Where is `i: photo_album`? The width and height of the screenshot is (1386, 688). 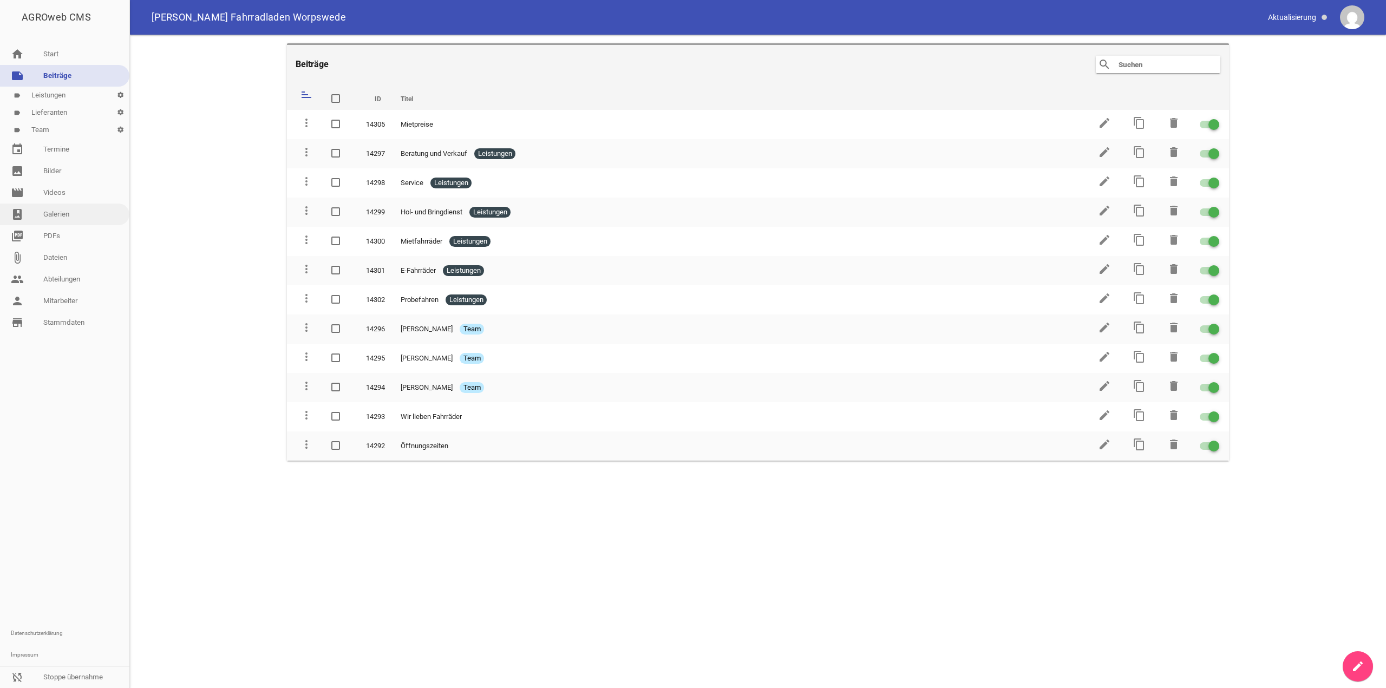 i: photo_album is located at coordinates (17, 214).